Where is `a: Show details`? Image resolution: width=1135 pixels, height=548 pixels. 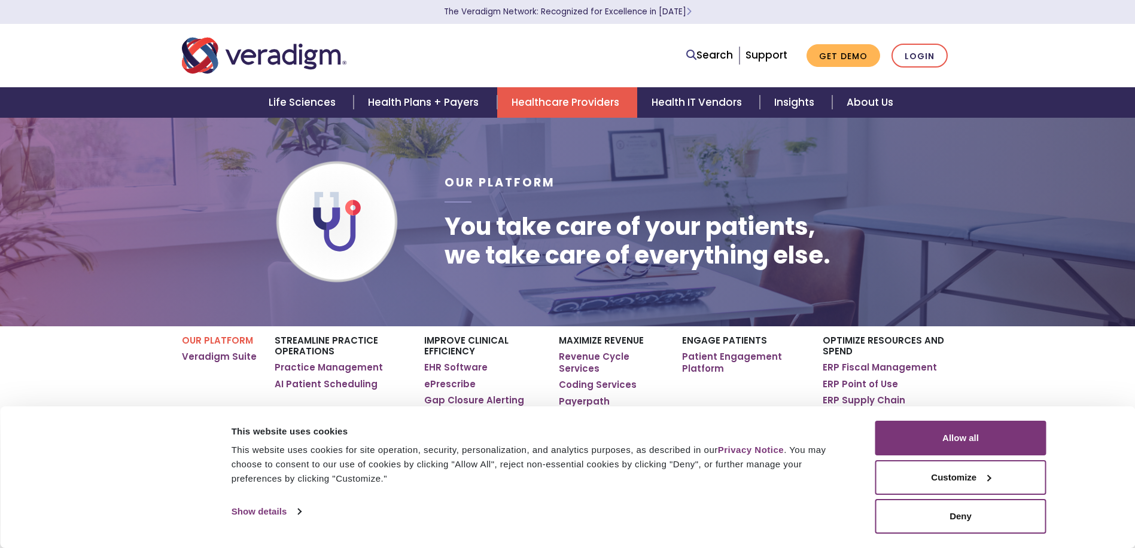
a: Show details is located at coordinates (266, 512).